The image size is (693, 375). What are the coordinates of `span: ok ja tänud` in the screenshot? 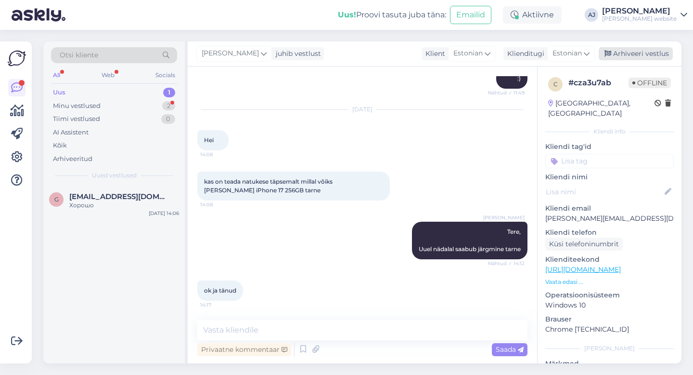 It's located at (220, 290).